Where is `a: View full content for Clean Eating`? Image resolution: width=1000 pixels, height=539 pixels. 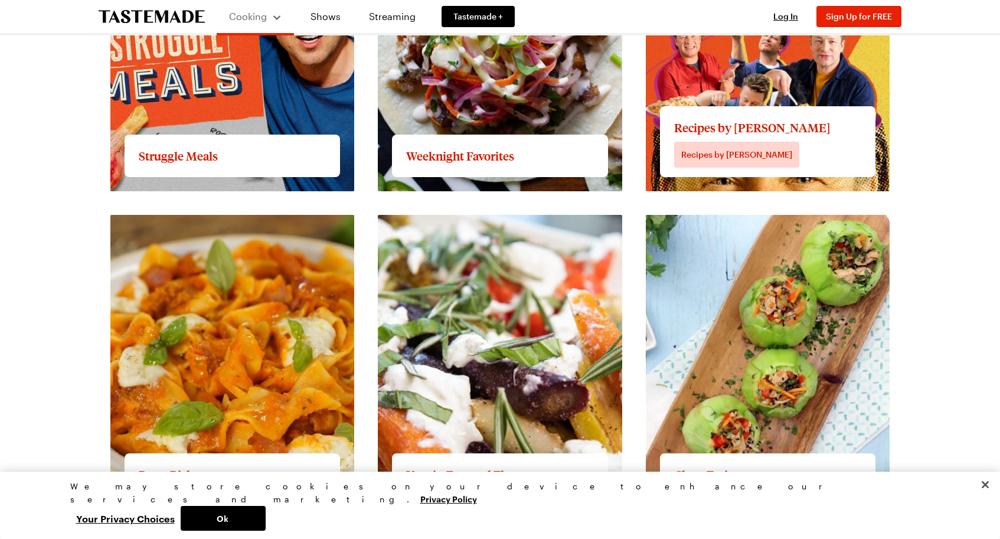 a: View full content for Clean Eating is located at coordinates (721, 221).